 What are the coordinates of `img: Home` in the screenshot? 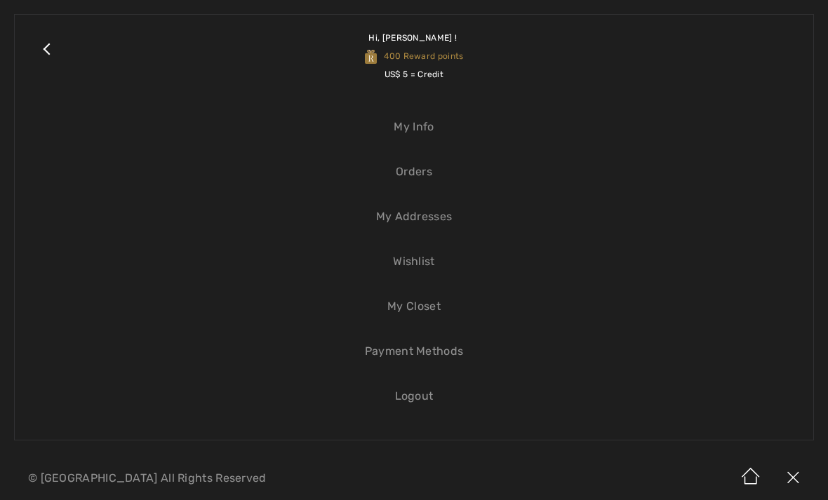 It's located at (751, 478).